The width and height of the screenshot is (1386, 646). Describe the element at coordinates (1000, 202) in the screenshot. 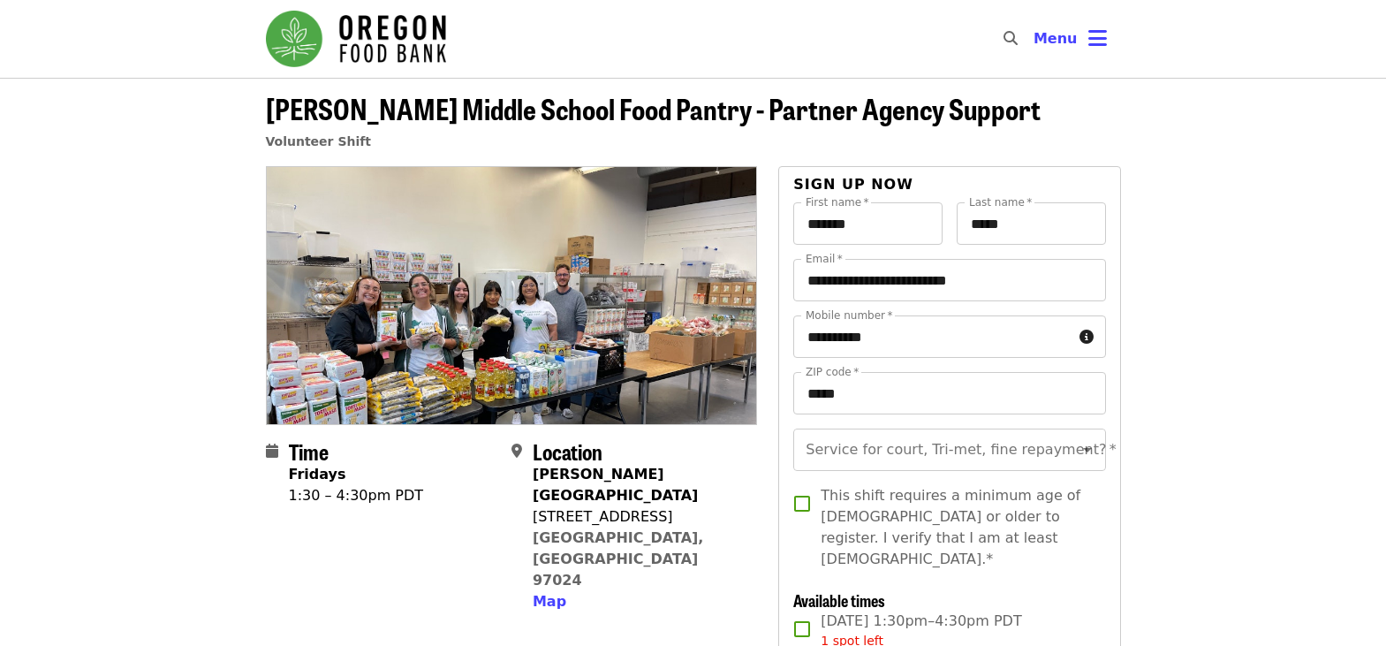

I see `label: Last name` at that location.